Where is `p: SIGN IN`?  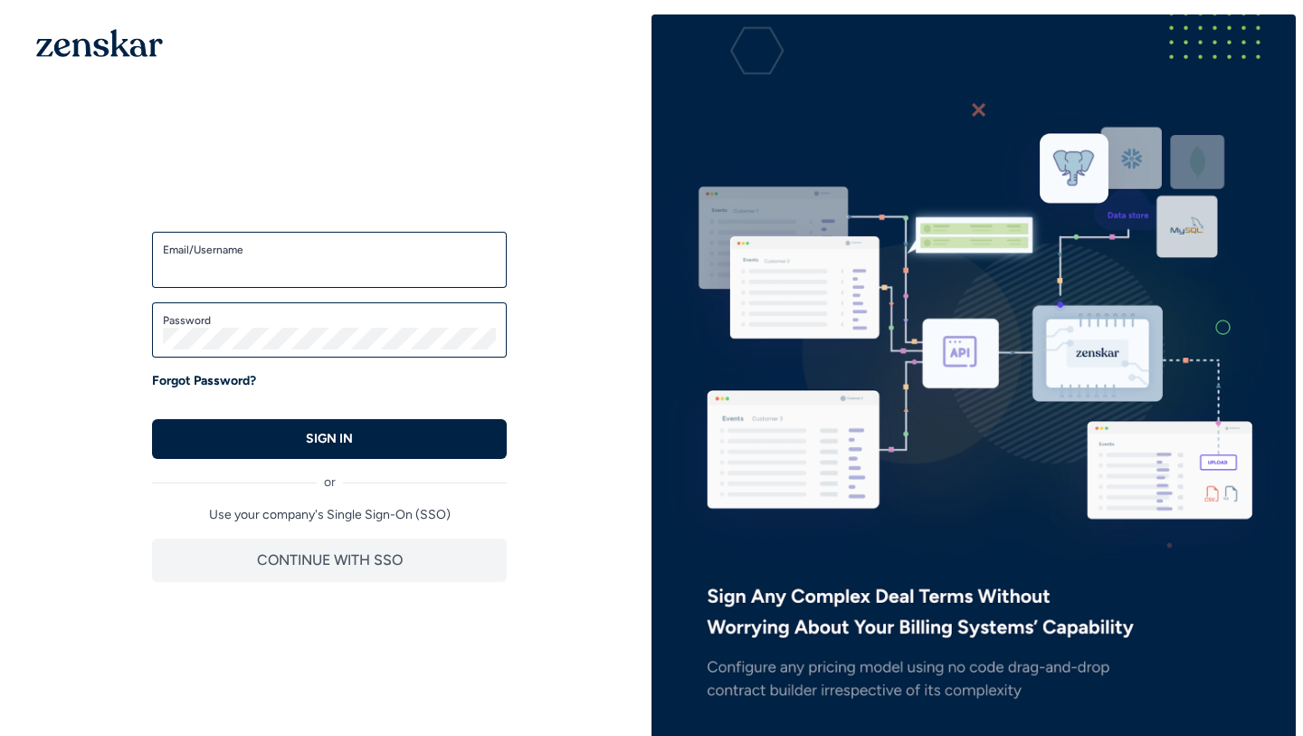 p: SIGN IN is located at coordinates (329, 439).